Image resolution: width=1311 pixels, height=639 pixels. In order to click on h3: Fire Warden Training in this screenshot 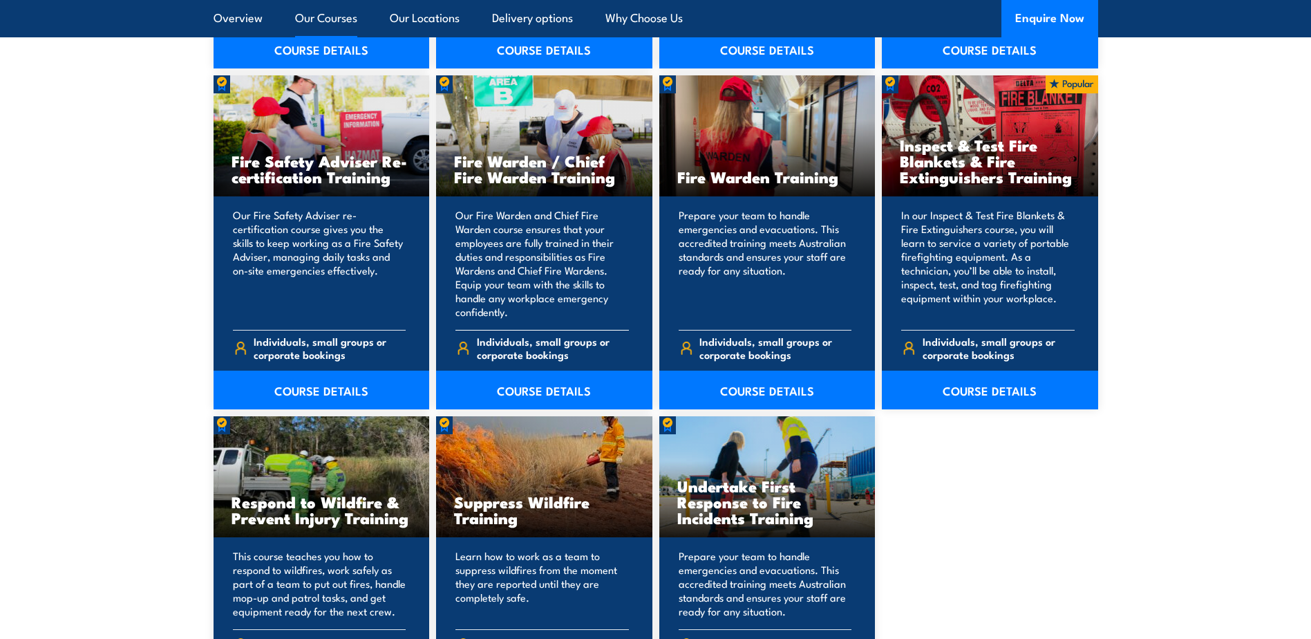, I will do `click(767, 176)`.